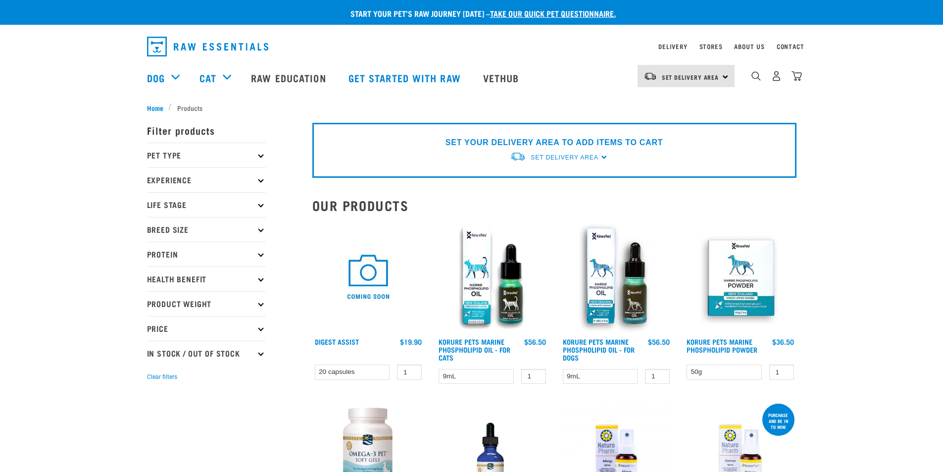 The width and height of the screenshot is (943, 472). I want to click on img: home-icon-1@2x.png, so click(756, 76).